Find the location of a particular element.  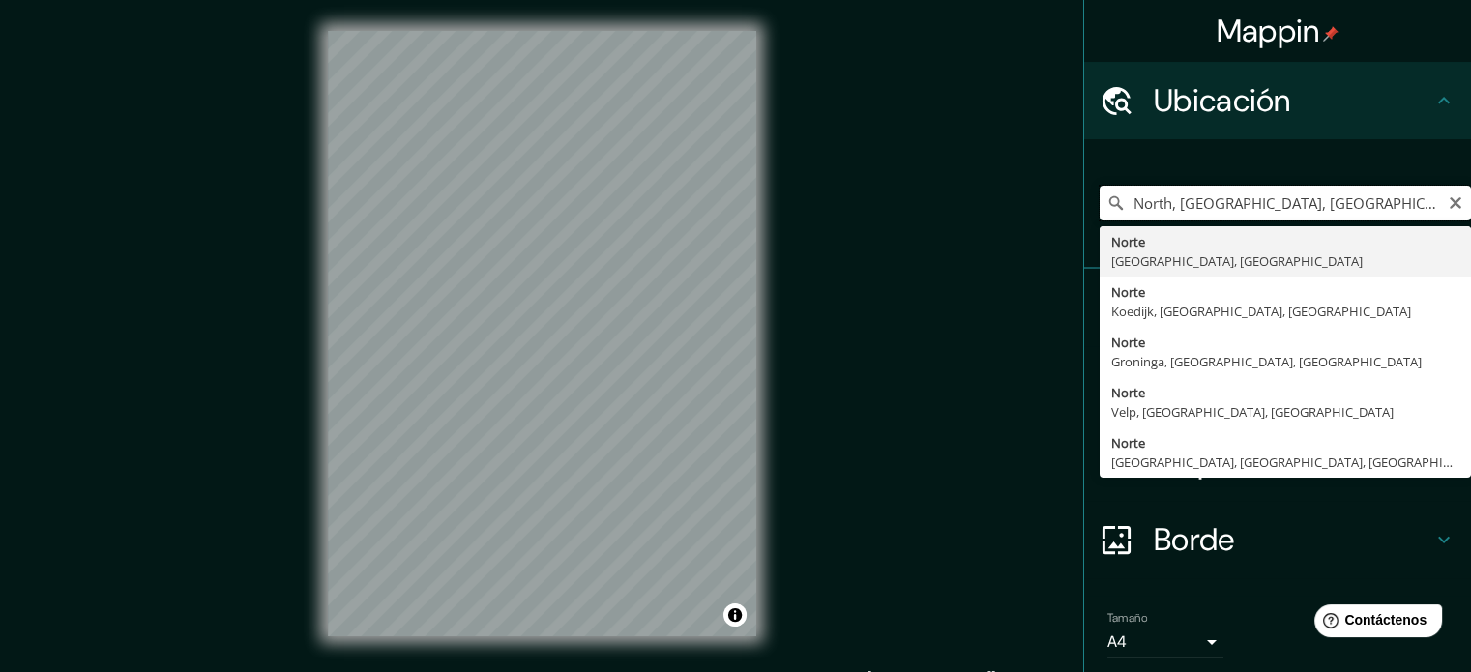

div: Disposición is located at coordinates (1278, 462).